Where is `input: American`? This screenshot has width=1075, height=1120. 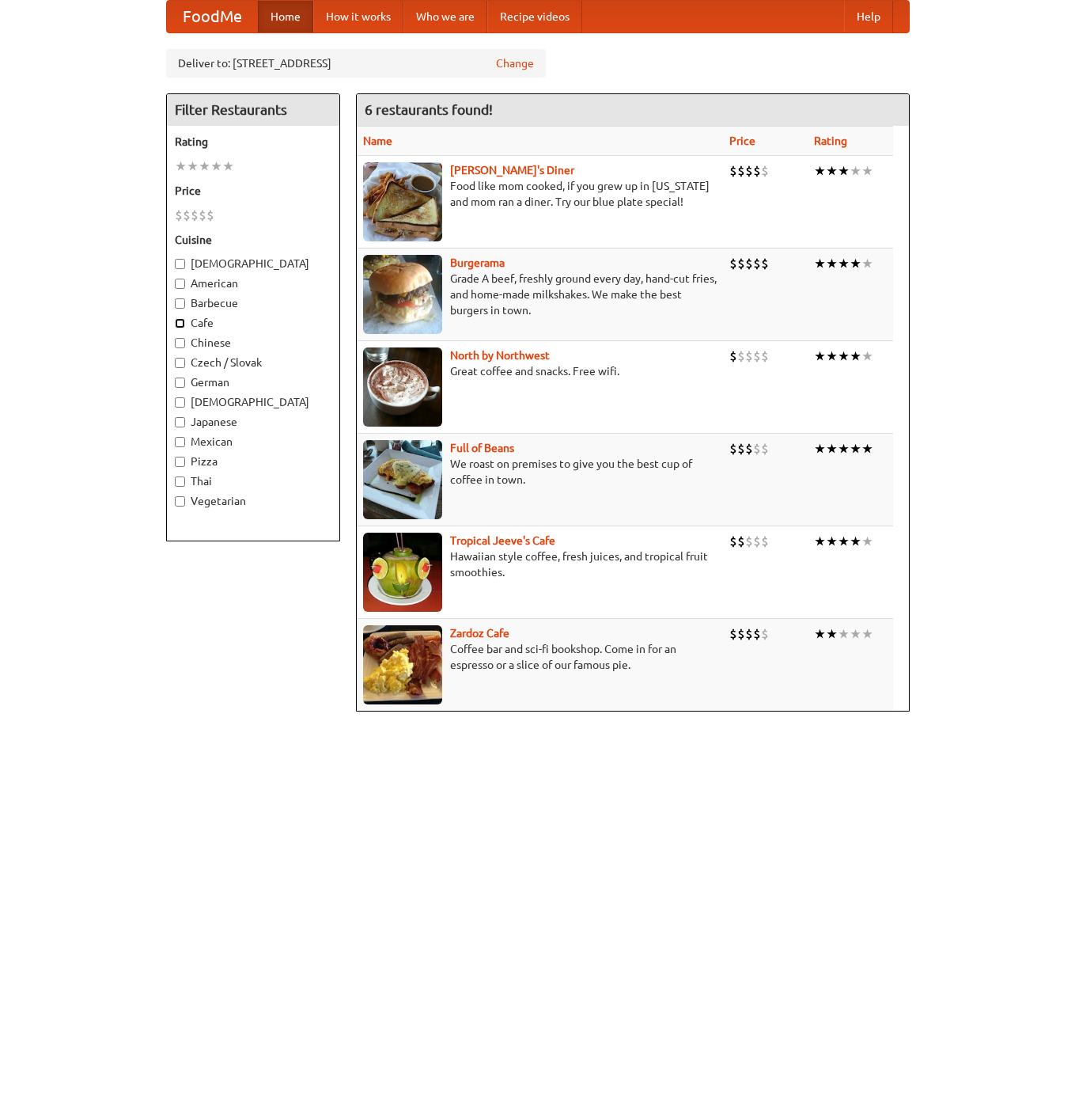 input: American is located at coordinates (180, 283).